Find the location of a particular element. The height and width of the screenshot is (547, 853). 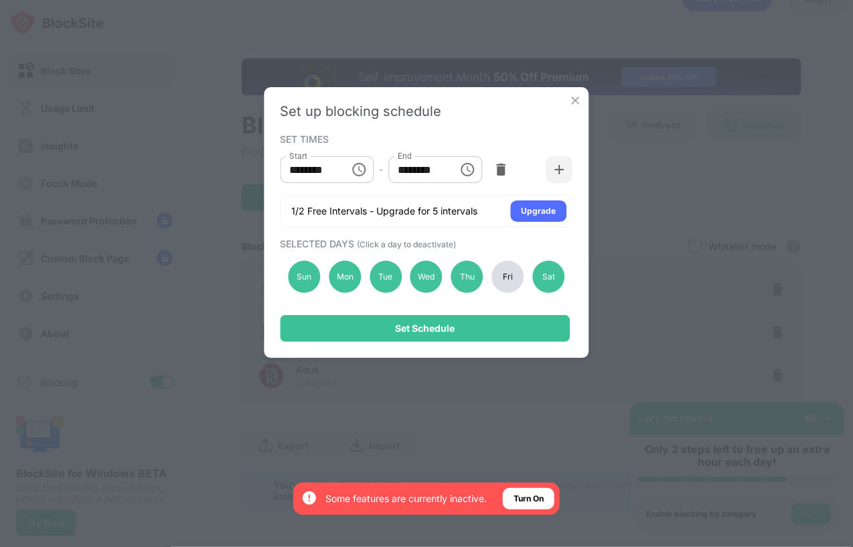

div: Turn On is located at coordinates (529, 498).